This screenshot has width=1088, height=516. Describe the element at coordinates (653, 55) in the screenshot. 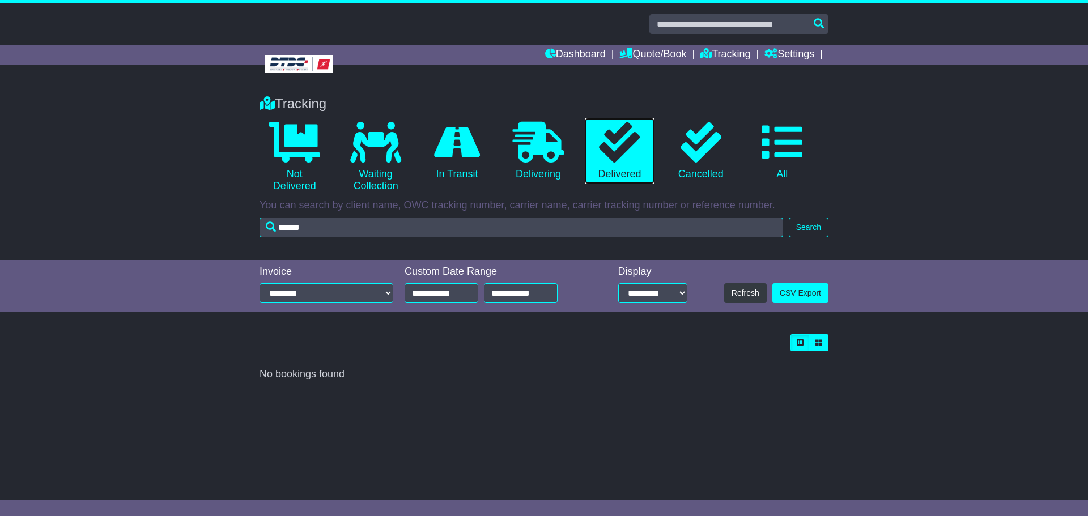

I see `a: Quote/Book` at that location.